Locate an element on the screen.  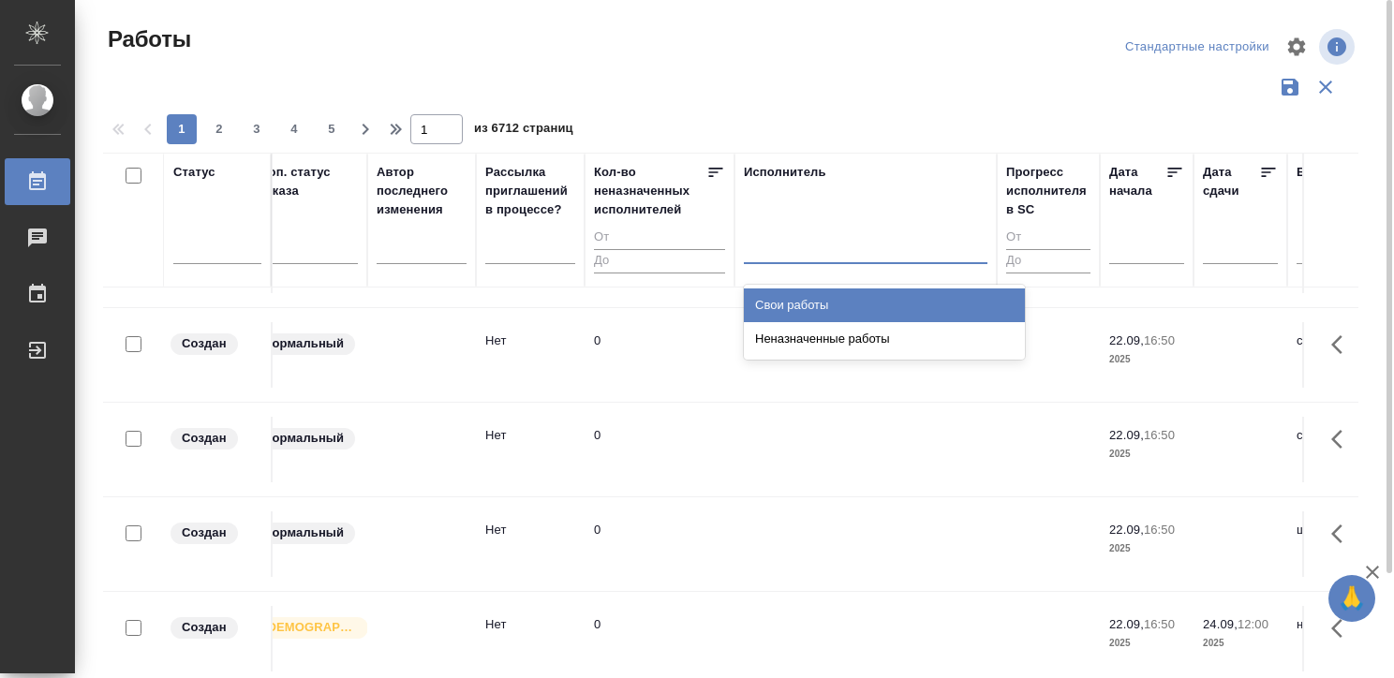
div: Автор последнего изменения is located at coordinates (422, 191).